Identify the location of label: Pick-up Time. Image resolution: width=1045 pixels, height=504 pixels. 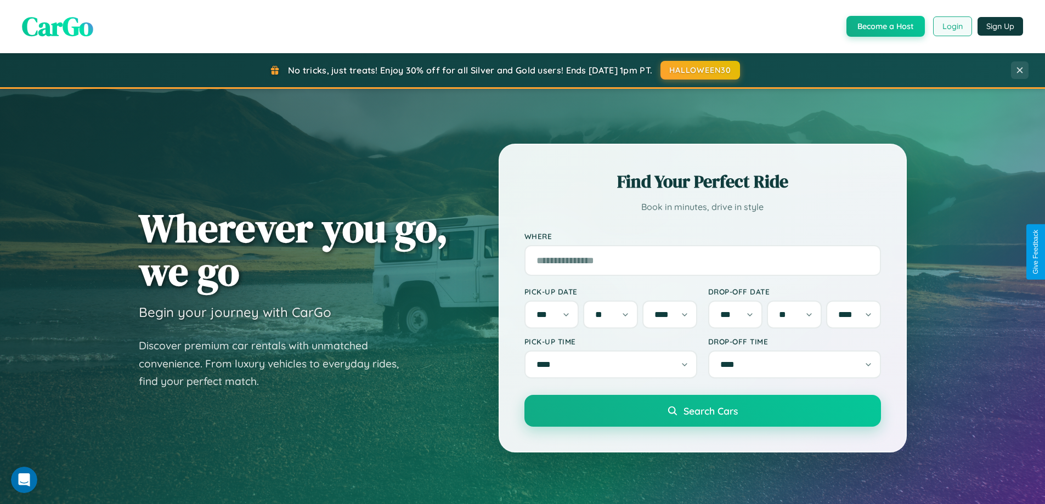
(610, 341).